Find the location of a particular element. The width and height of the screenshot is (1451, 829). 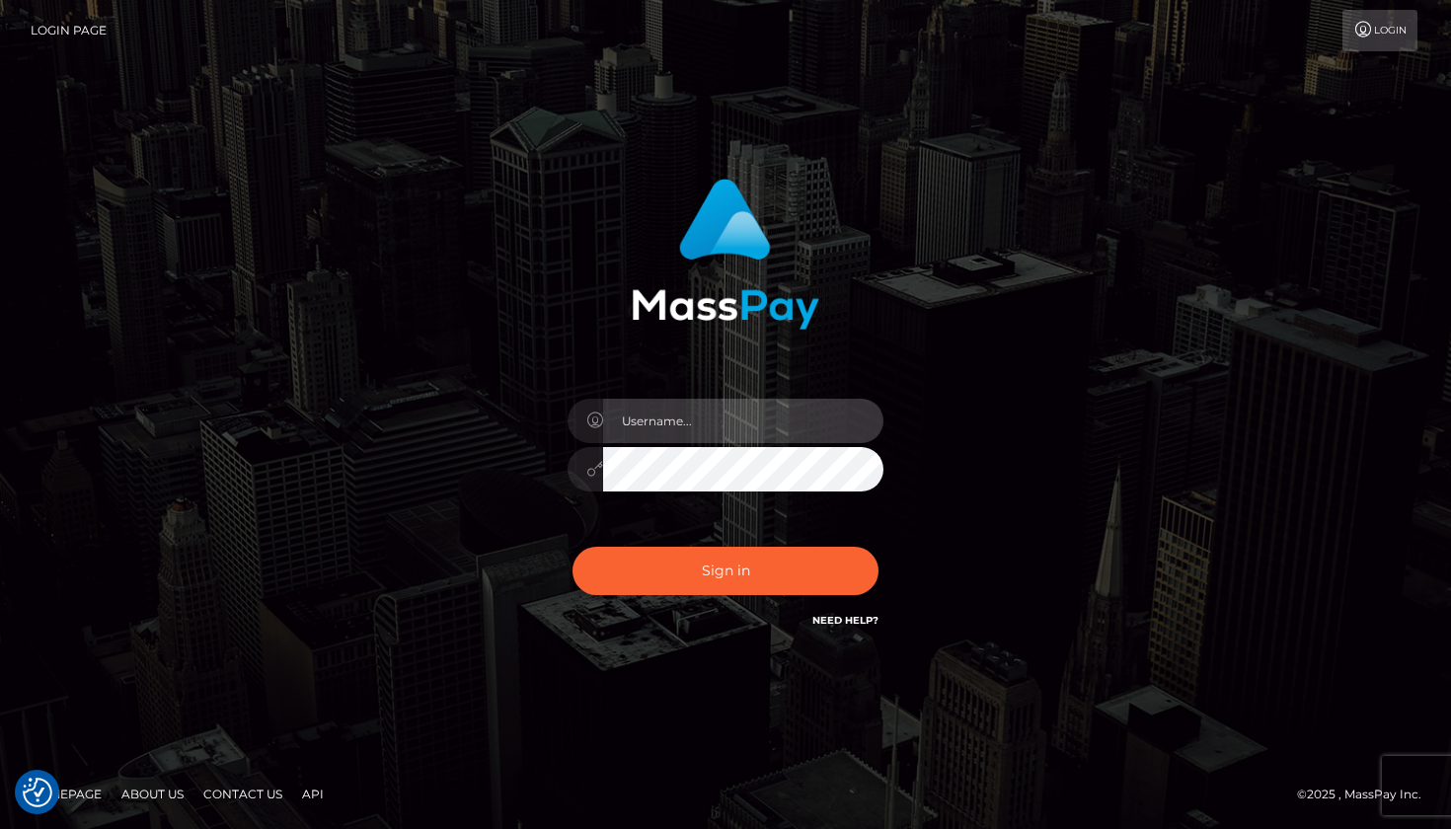

img: MassPay Login is located at coordinates (726, 254).